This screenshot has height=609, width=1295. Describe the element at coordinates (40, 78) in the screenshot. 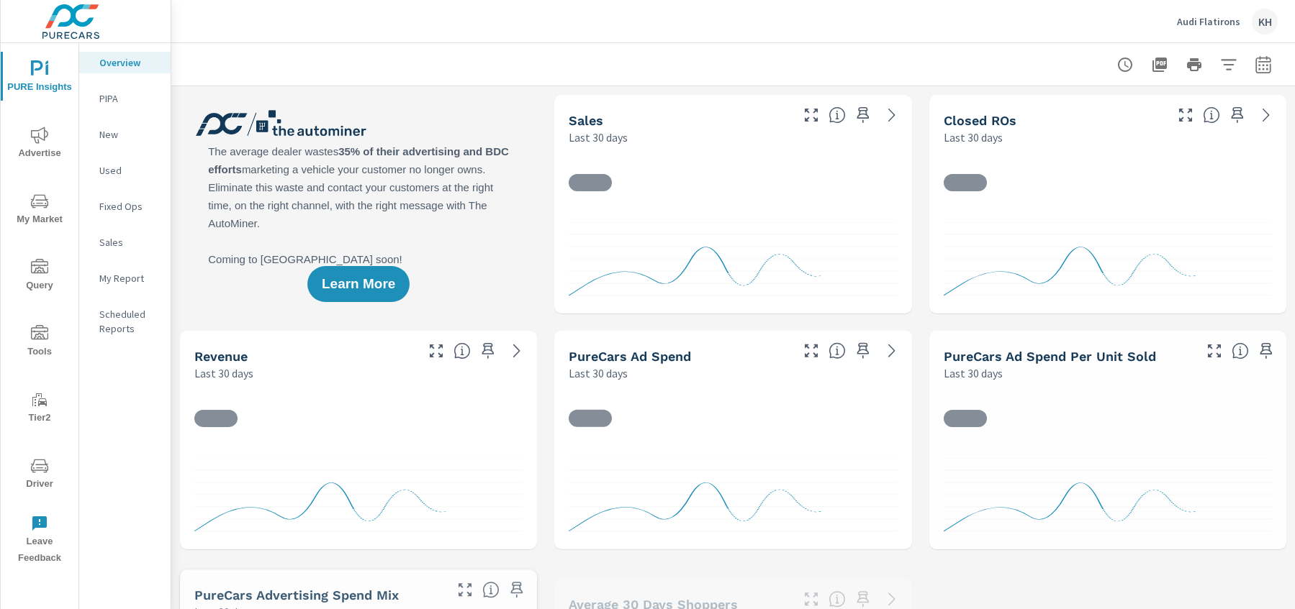

I see `span: PURE Insights` at that location.